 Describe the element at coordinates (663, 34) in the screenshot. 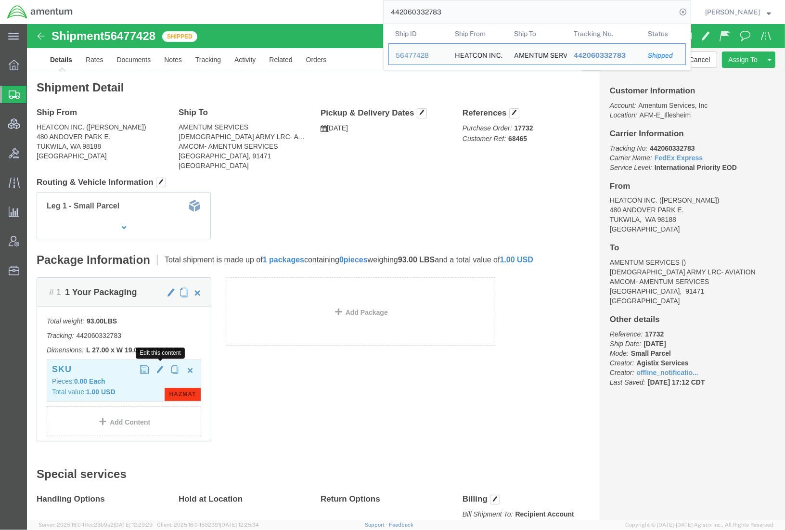

I see `th: Status` at that location.